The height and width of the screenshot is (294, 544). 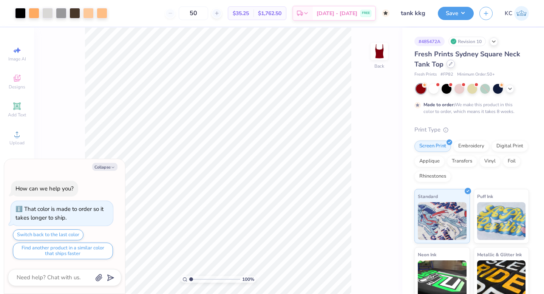 I want to click on span: KC, so click(x=508, y=13).